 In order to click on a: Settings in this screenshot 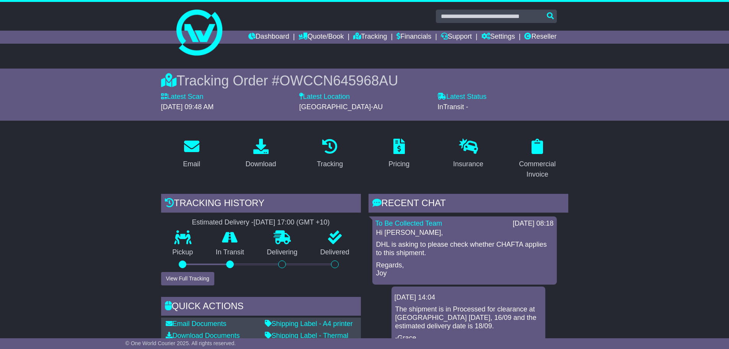, I will do `click(498, 37)`.